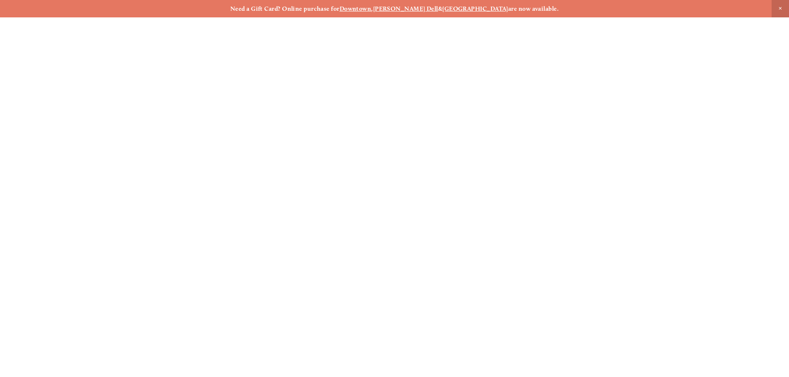 The image size is (789, 377). I want to click on strong: Need a Gift Card? Online purchase for, so click(285, 9).